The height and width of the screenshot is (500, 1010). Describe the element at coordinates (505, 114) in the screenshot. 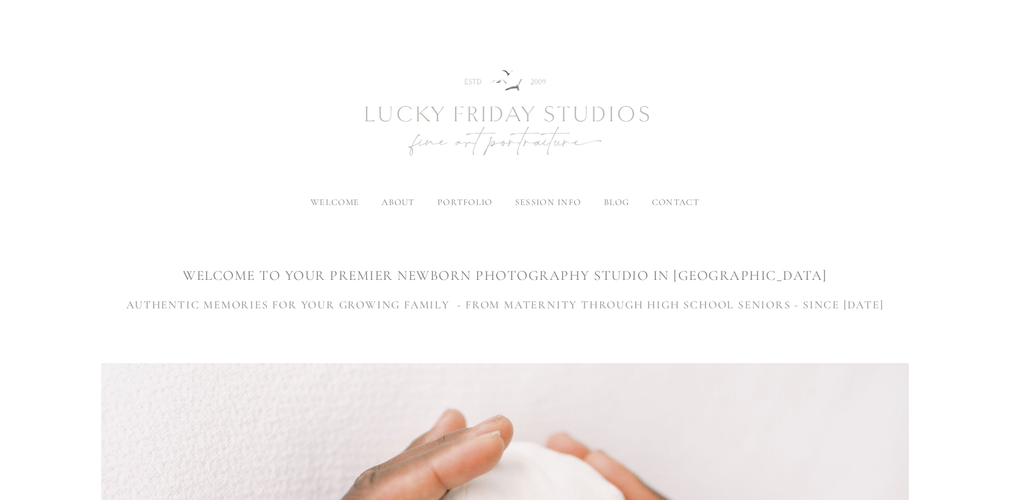

I see `img: Newborn Photography Denver | Lucky Friday Studios` at that location.